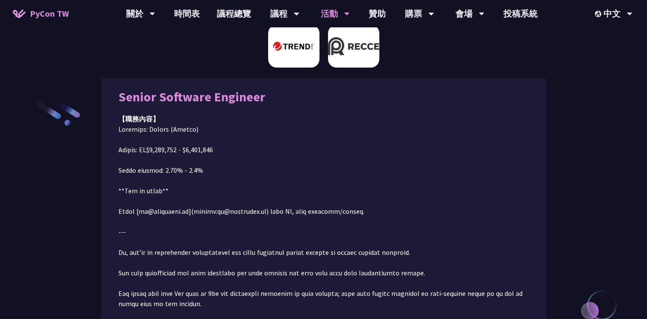 The width and height of the screenshot is (647, 319). I want to click on span: PyCon TW, so click(49, 14).